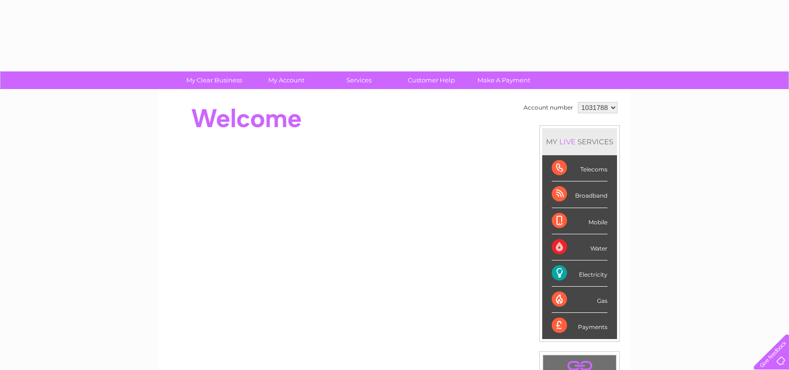 This screenshot has width=789, height=370. Describe the element at coordinates (579, 326) in the screenshot. I see `div: Payments` at that location.